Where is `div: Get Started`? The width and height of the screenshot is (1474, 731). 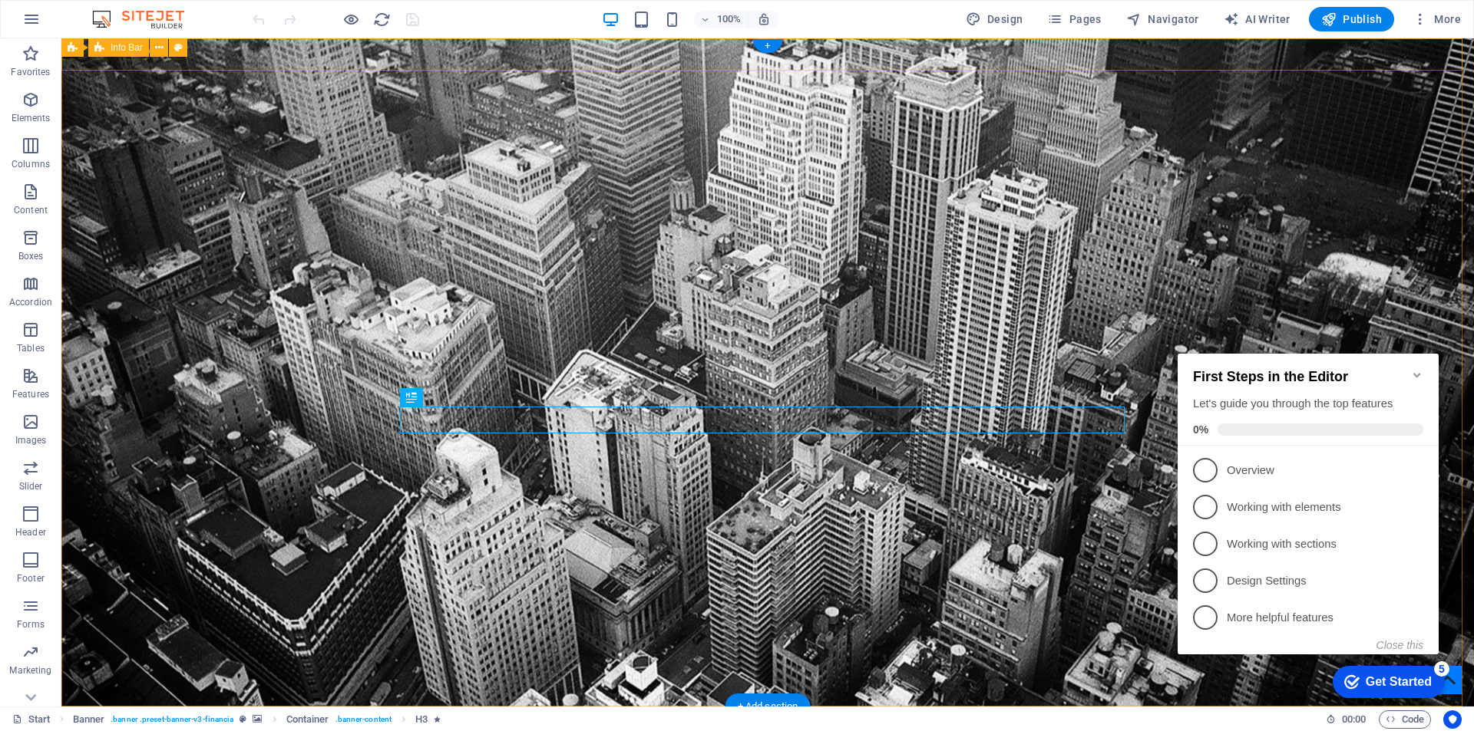
div: Get Started is located at coordinates (227, 351).